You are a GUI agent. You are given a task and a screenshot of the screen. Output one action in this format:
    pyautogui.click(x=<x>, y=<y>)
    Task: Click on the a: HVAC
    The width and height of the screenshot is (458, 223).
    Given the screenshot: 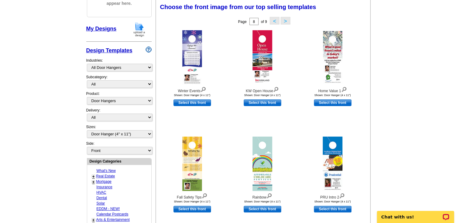 What is the action you would take?
    pyautogui.click(x=101, y=193)
    